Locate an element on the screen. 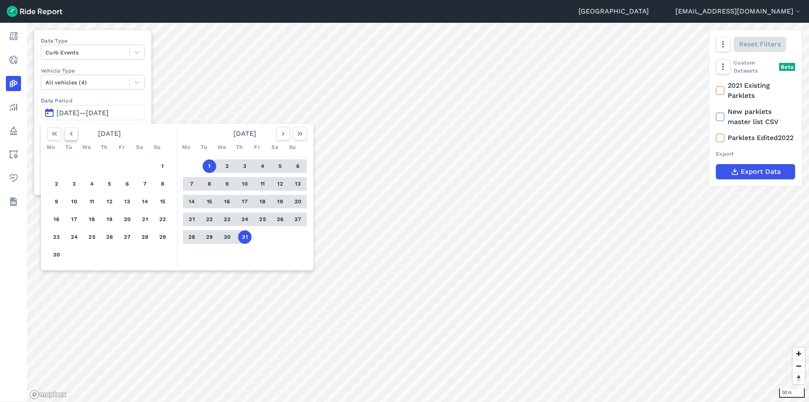 The width and height of the screenshot is (809, 402). div: Export is located at coordinates (756, 153).